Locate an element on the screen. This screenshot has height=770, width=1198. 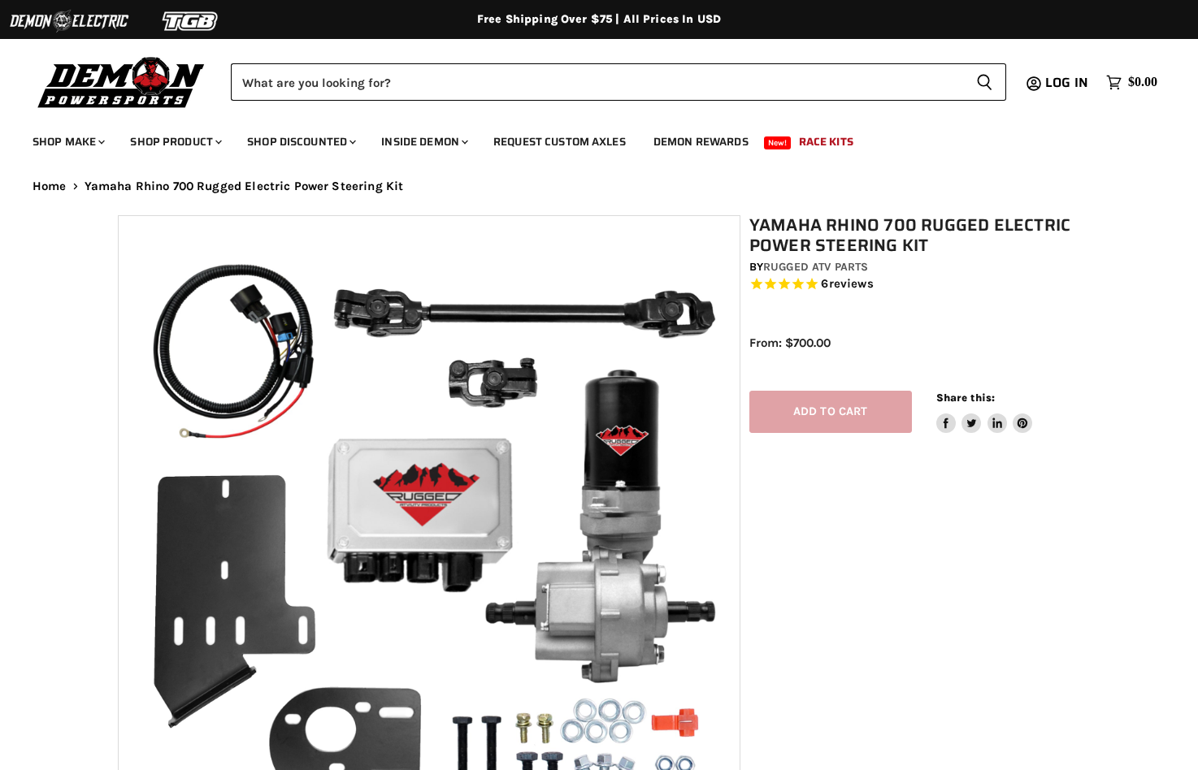
div: by is located at coordinates (919, 267).